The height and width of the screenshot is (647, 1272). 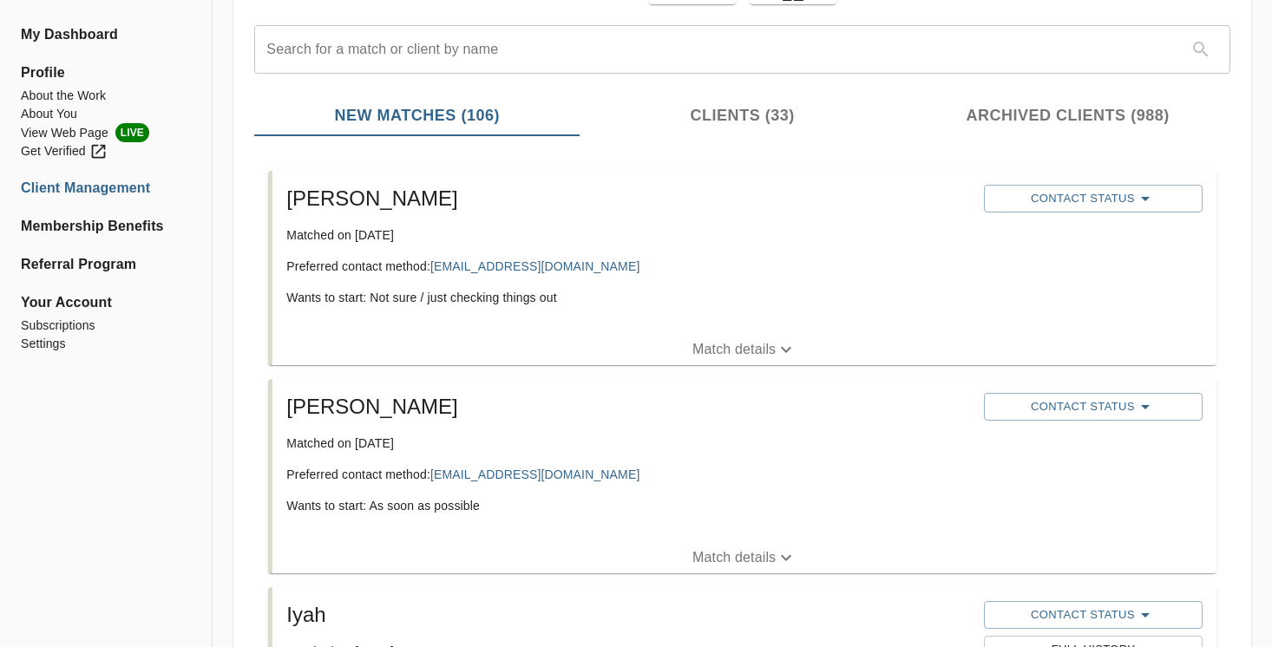 What do you see at coordinates (416, 115) in the screenshot?
I see `span: New Matches (106)` at bounding box center [416, 115].